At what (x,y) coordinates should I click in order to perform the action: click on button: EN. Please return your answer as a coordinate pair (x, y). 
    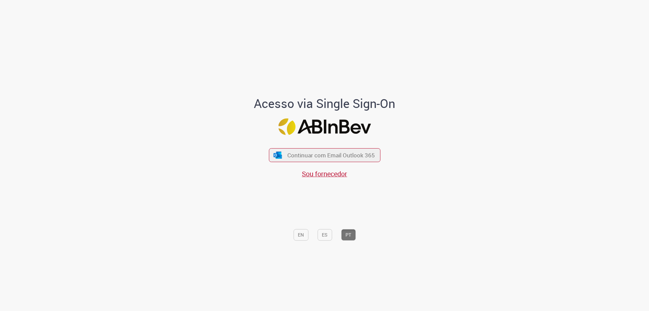
    Looking at the image, I should click on (301, 234).